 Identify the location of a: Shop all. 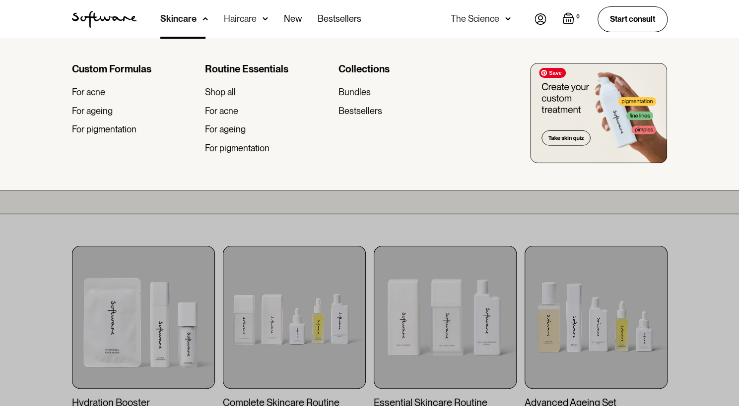
(267, 92).